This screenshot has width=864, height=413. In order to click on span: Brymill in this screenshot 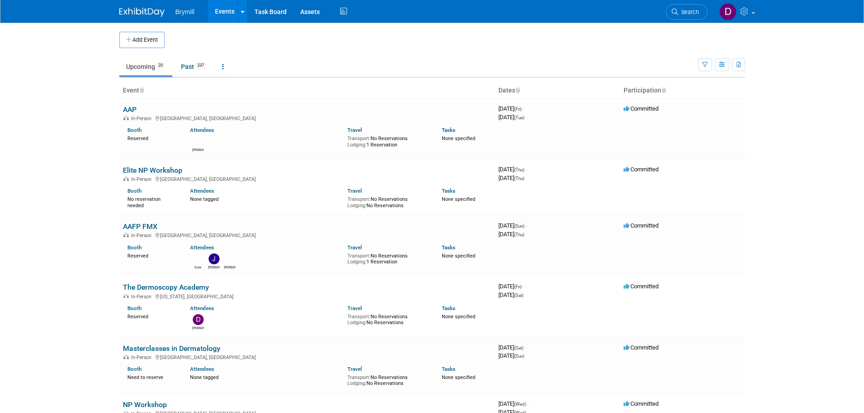, I will do `click(185, 12)`.